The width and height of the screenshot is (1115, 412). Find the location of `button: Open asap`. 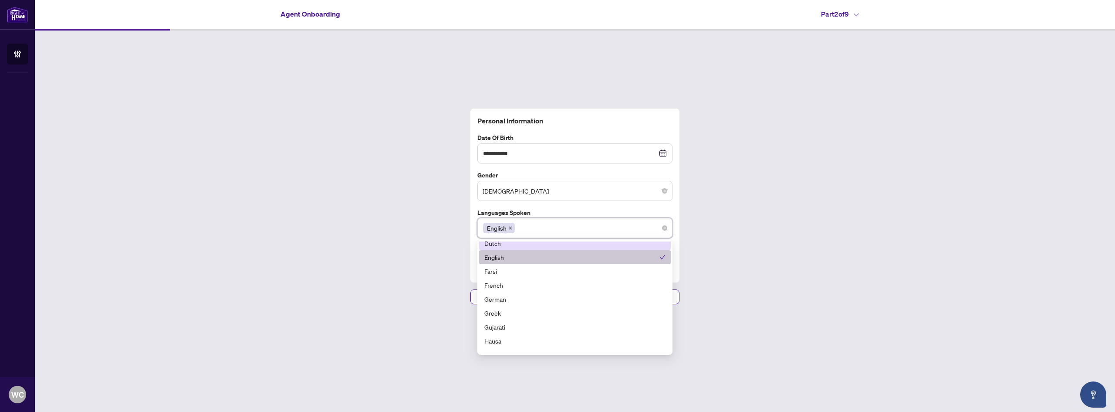

button: Open asap is located at coordinates (1093, 394).